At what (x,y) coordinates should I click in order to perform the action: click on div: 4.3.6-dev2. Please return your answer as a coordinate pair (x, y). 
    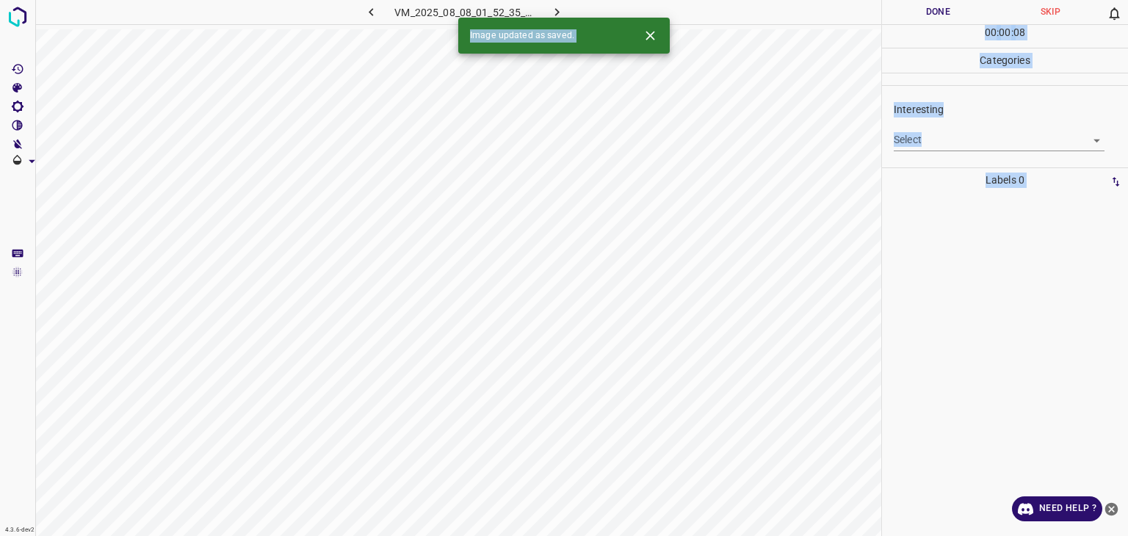
    Looking at the image, I should click on (20, 530).